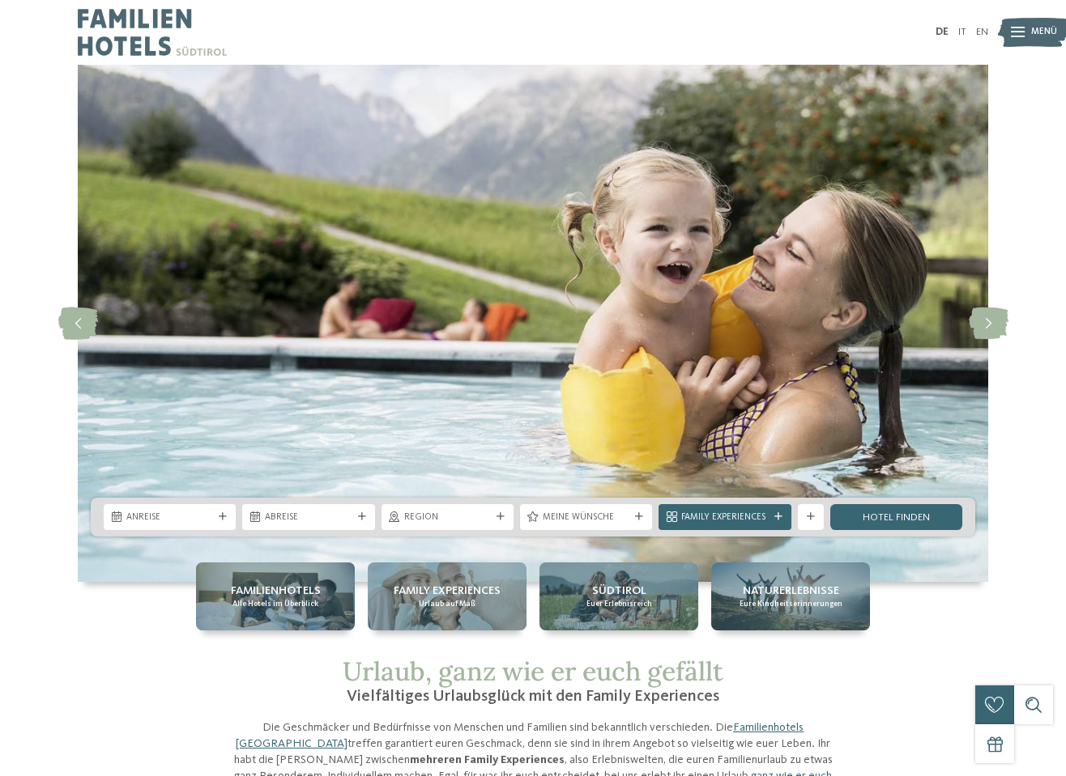 This screenshot has width=1066, height=776. Describe the element at coordinates (447, 596) in the screenshot. I see `a: Welche Family Experiences wählt ihr? Family Experiences Urlaub auf Maß` at that location.